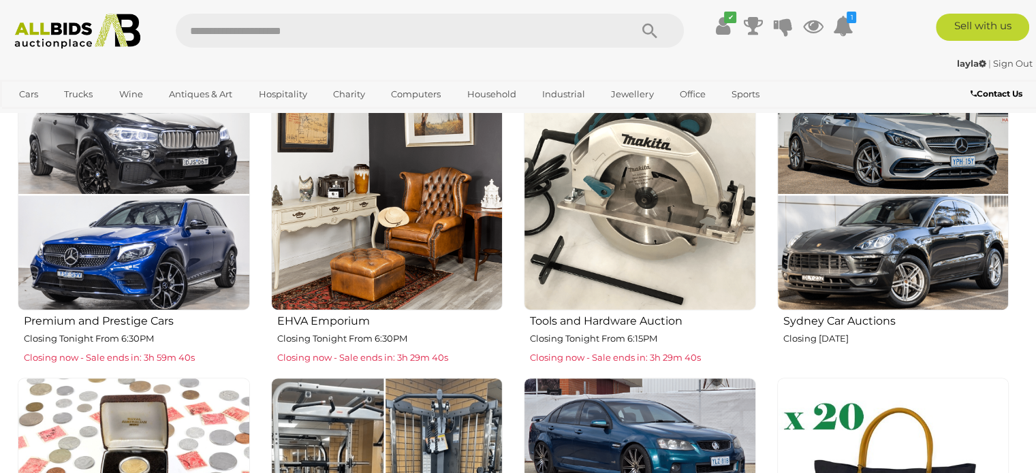 Image resolution: width=1036 pixels, height=473 pixels. Describe the element at coordinates (693, 94) in the screenshot. I see `a: Office` at that location.